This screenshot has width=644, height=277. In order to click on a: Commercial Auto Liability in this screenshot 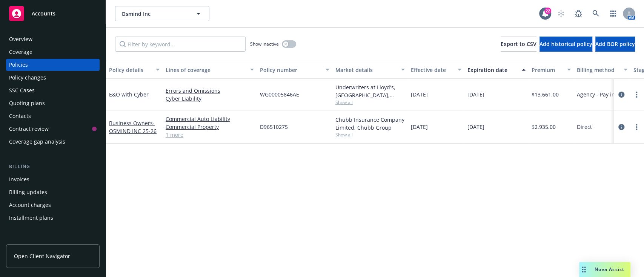, I will do `click(210, 119)`.